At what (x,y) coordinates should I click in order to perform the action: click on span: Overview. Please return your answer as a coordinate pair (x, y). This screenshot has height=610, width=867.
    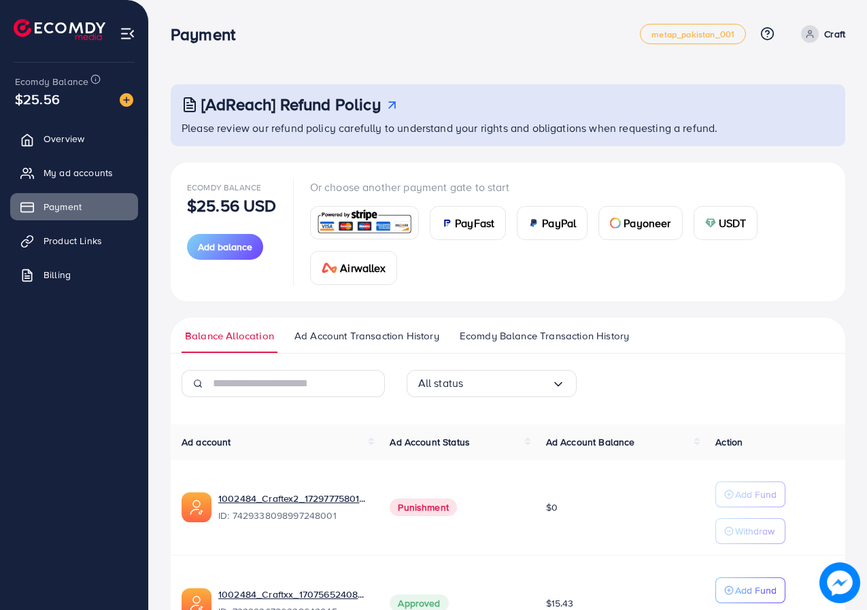
    Looking at the image, I should click on (64, 139).